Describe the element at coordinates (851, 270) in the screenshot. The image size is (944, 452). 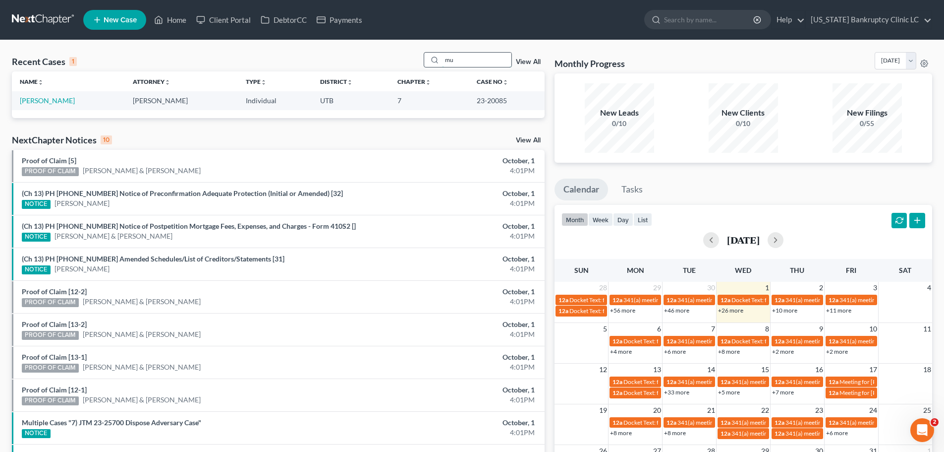
I see `span: Fri` at that location.